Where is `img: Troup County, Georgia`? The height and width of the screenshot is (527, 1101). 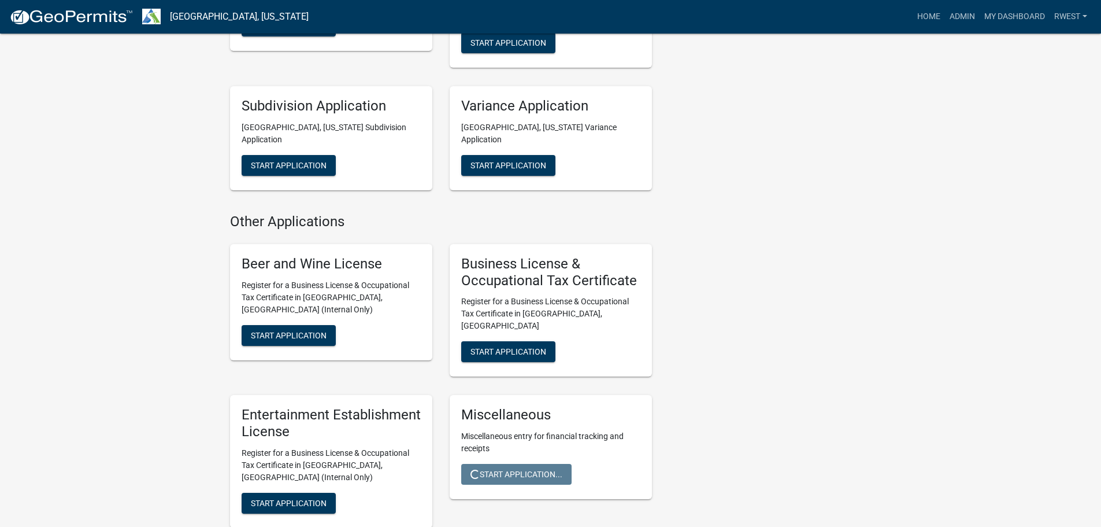 img: Troup County, Georgia is located at coordinates (151, 16).